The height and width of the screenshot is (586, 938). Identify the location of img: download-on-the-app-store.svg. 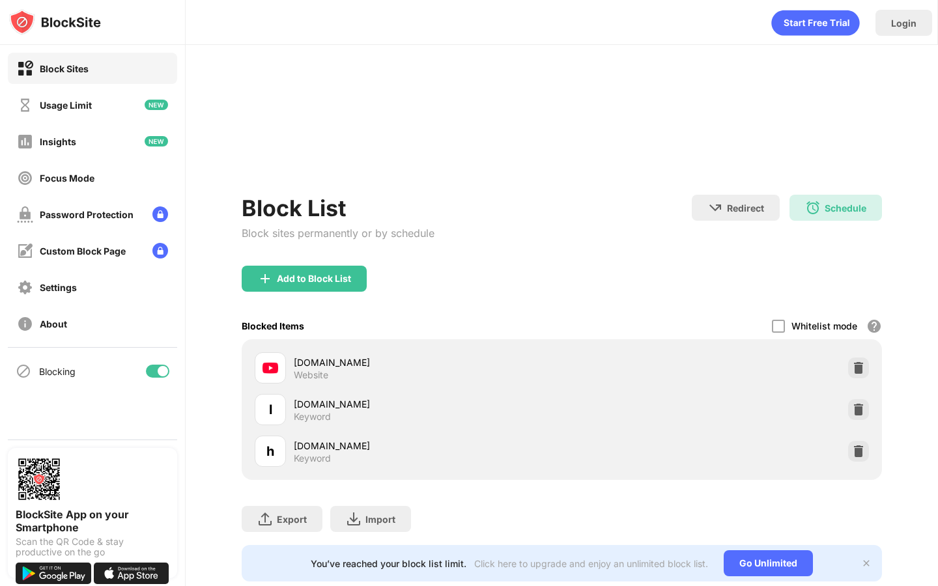
(132, 573).